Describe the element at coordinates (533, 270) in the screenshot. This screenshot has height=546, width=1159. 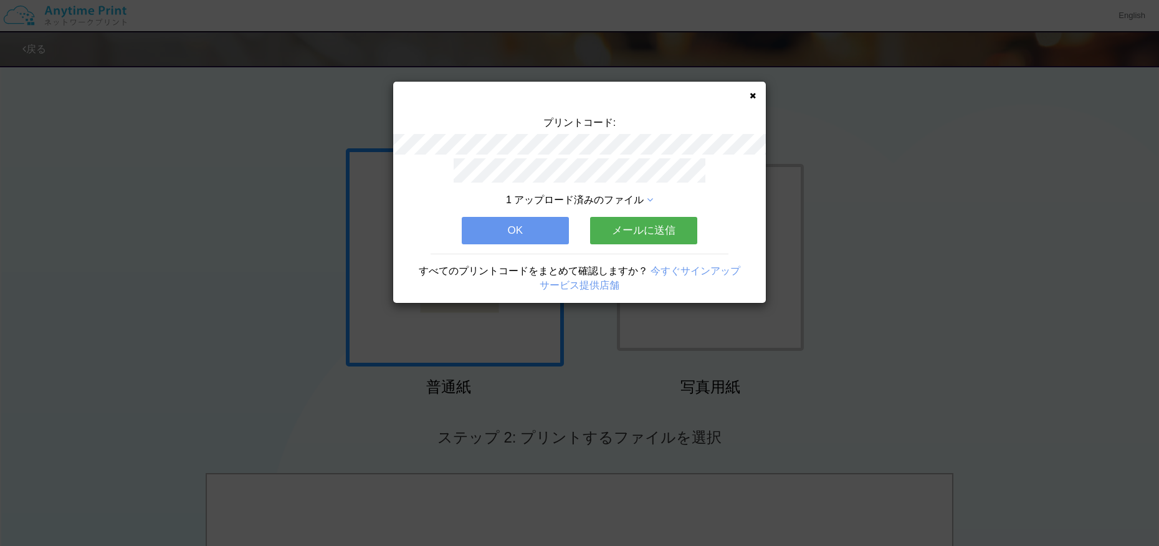
I see `span: すべてのプリントコードをまとめて確認しますか？` at that location.